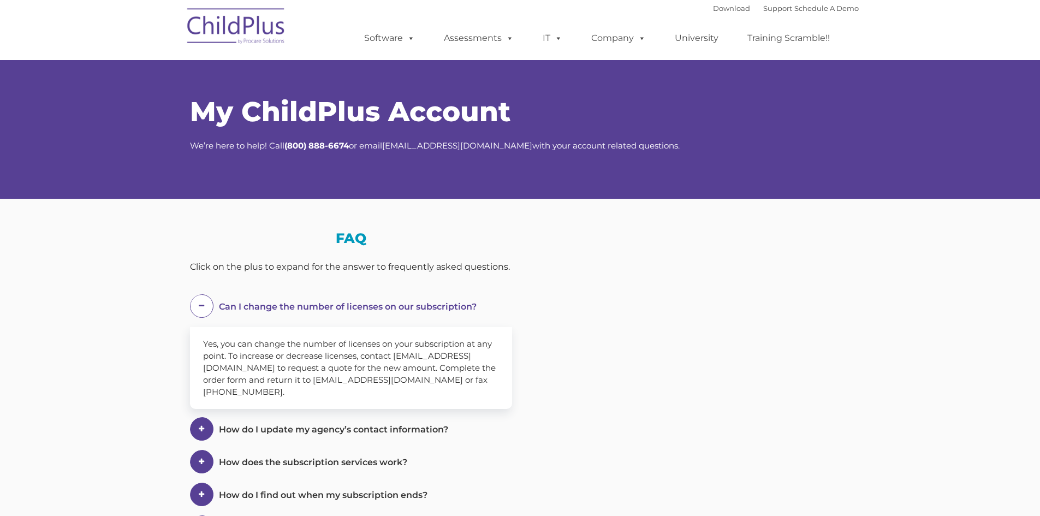  Describe the element at coordinates (732, 8) in the screenshot. I see `a: Download` at that location.